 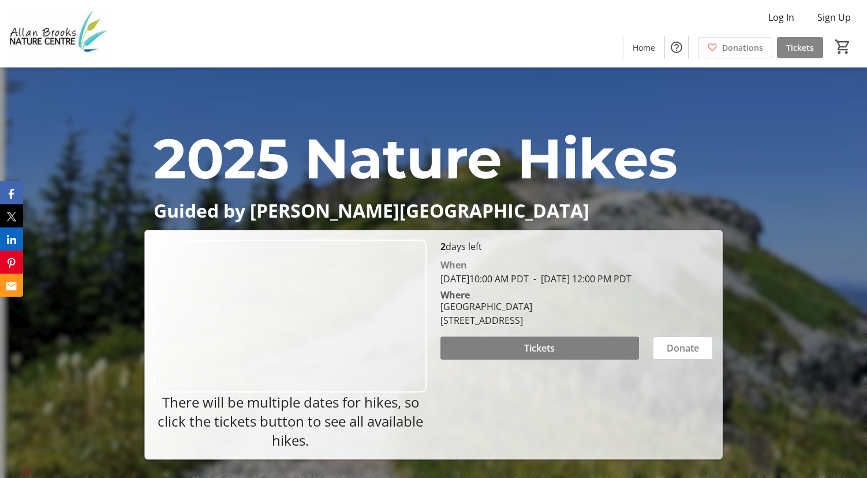 I want to click on span: 2025 Nature Hikes, so click(x=416, y=158).